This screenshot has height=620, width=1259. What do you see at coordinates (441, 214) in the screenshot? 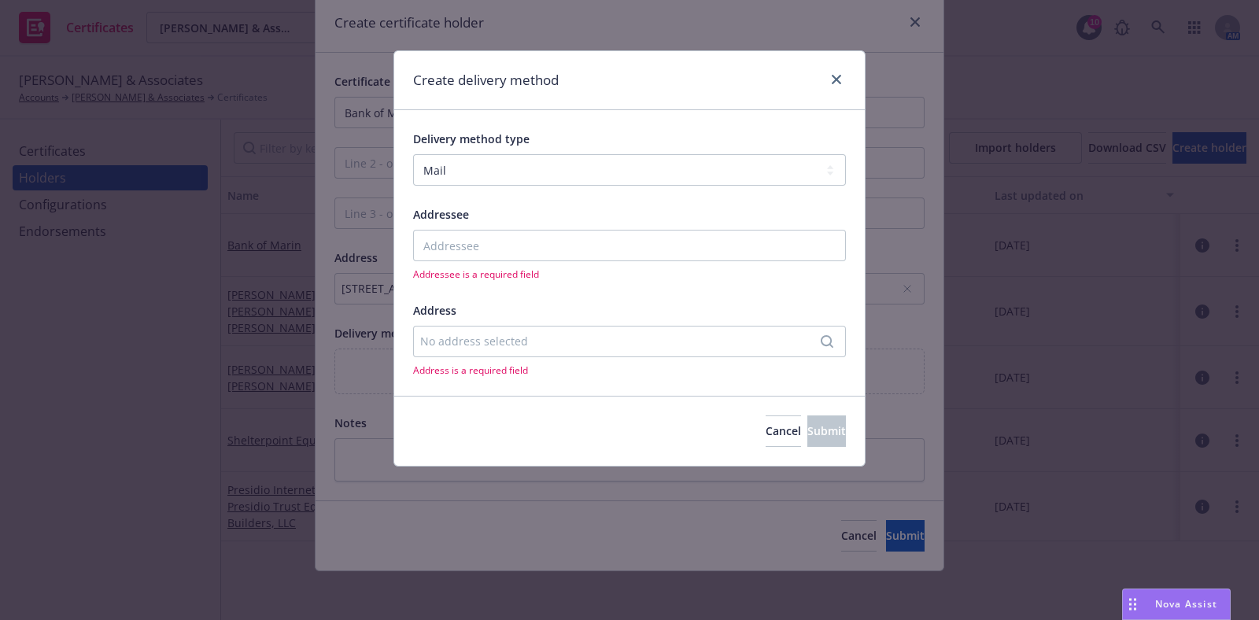
I see `span: Addressee` at bounding box center [441, 214].